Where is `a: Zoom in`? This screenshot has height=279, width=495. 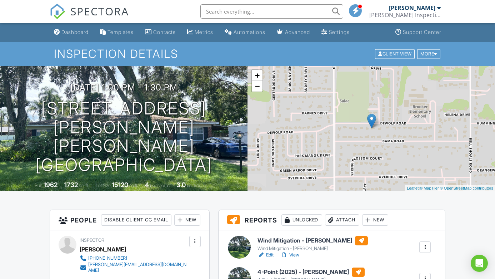 a: Zoom in is located at coordinates (257, 75).